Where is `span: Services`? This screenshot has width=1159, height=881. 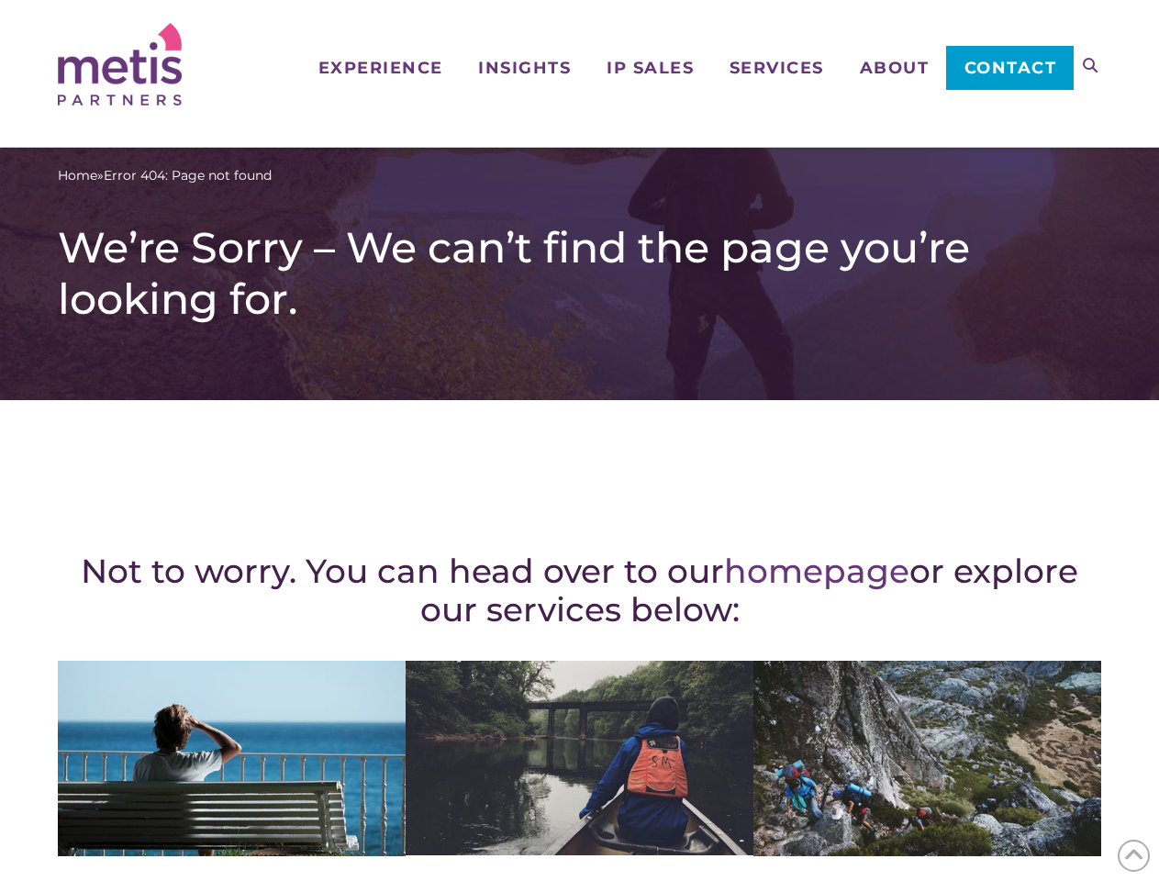 span: Services is located at coordinates (777, 68).